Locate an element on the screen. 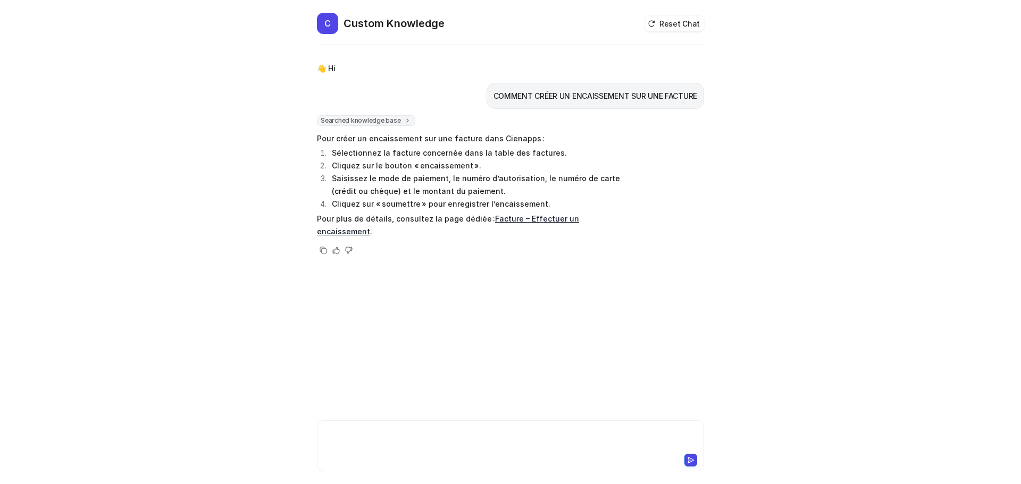 This screenshot has height=484, width=1021. h2: Custom Knowledge is located at coordinates (394, 23).